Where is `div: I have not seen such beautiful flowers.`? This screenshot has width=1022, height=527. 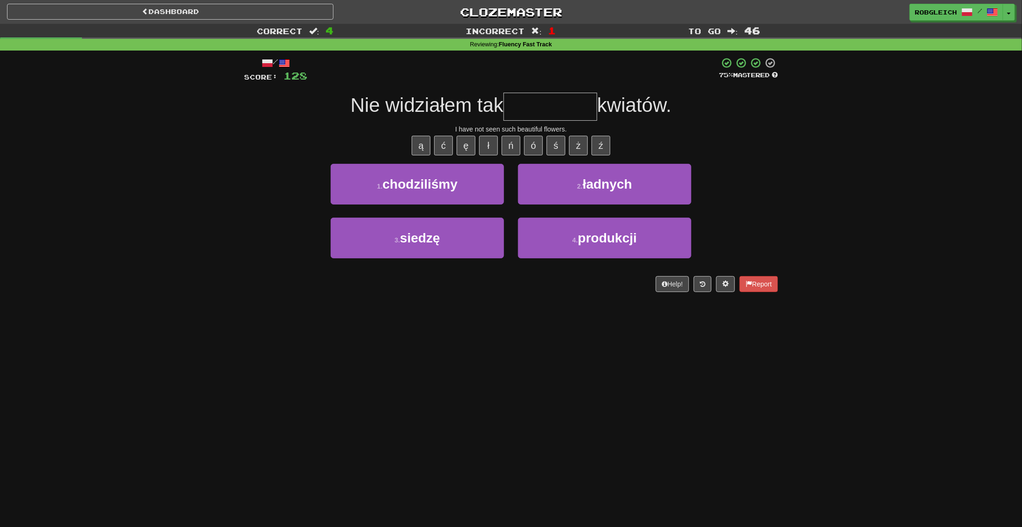
div: I have not seen such beautiful flowers. is located at coordinates (511, 129).